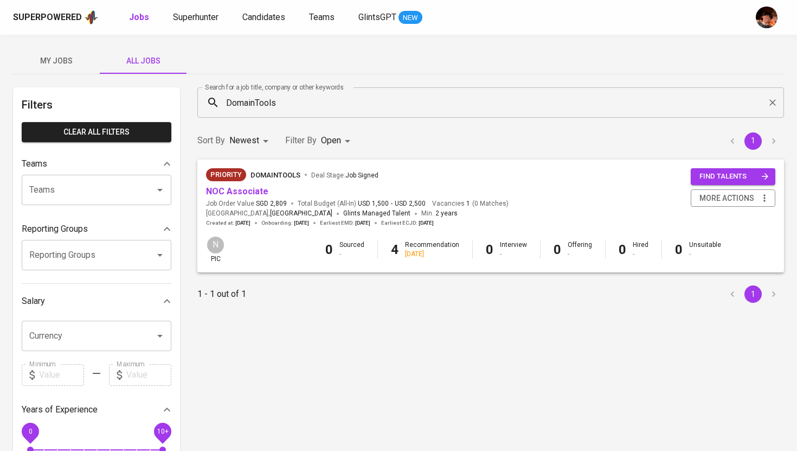 The height and width of the screenshot is (451, 797). I want to click on div: Offering, so click(580, 250).